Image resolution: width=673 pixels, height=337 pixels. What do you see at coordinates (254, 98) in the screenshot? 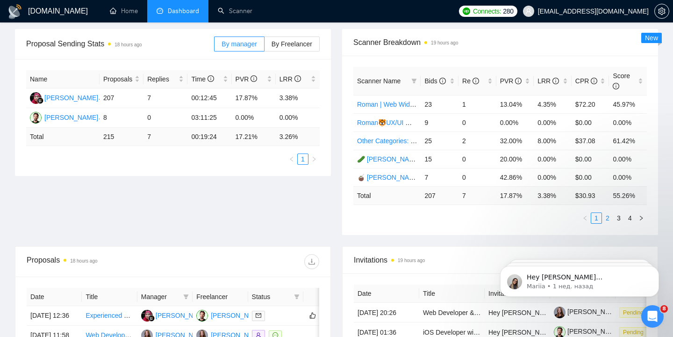
I see `td: 17.87%` at bounding box center [254, 98].